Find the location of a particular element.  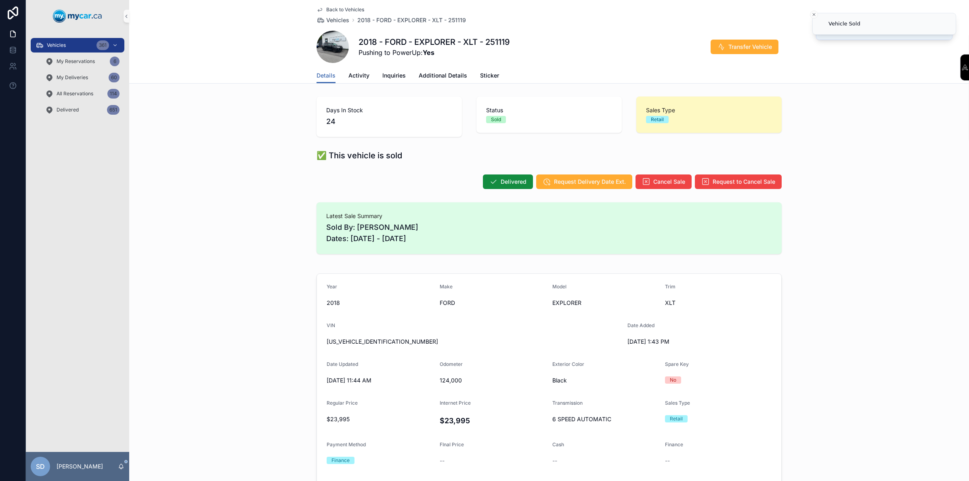

span: SD is located at coordinates (40, 467).